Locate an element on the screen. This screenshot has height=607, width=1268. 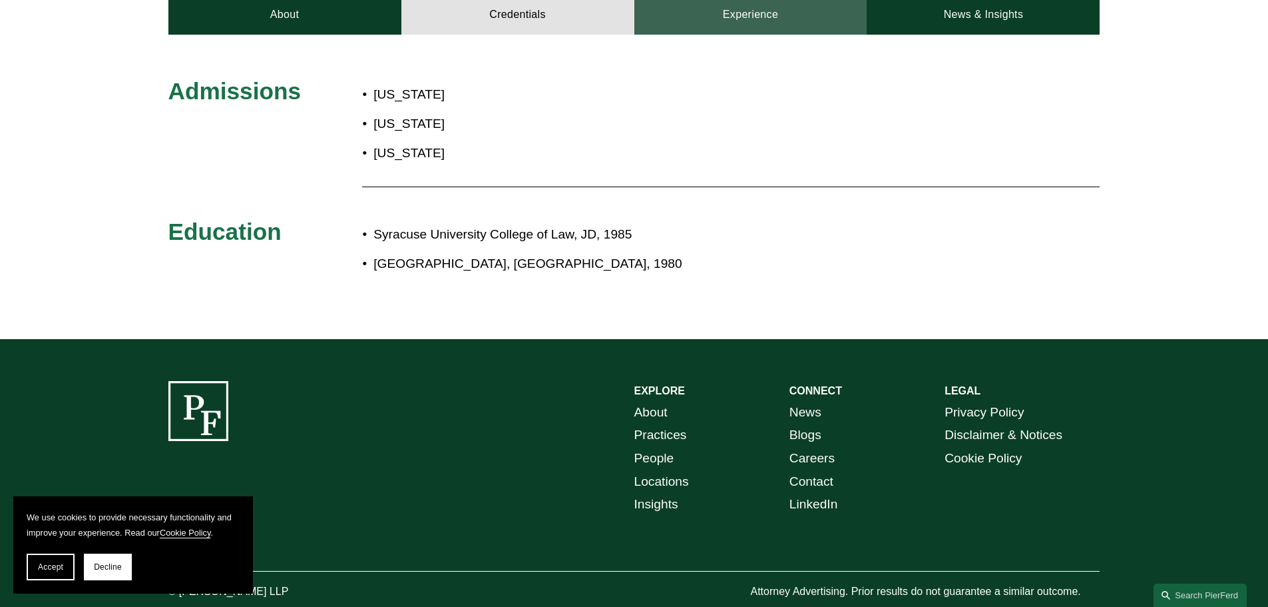
a: Search this site is located at coordinates (1200, 595).